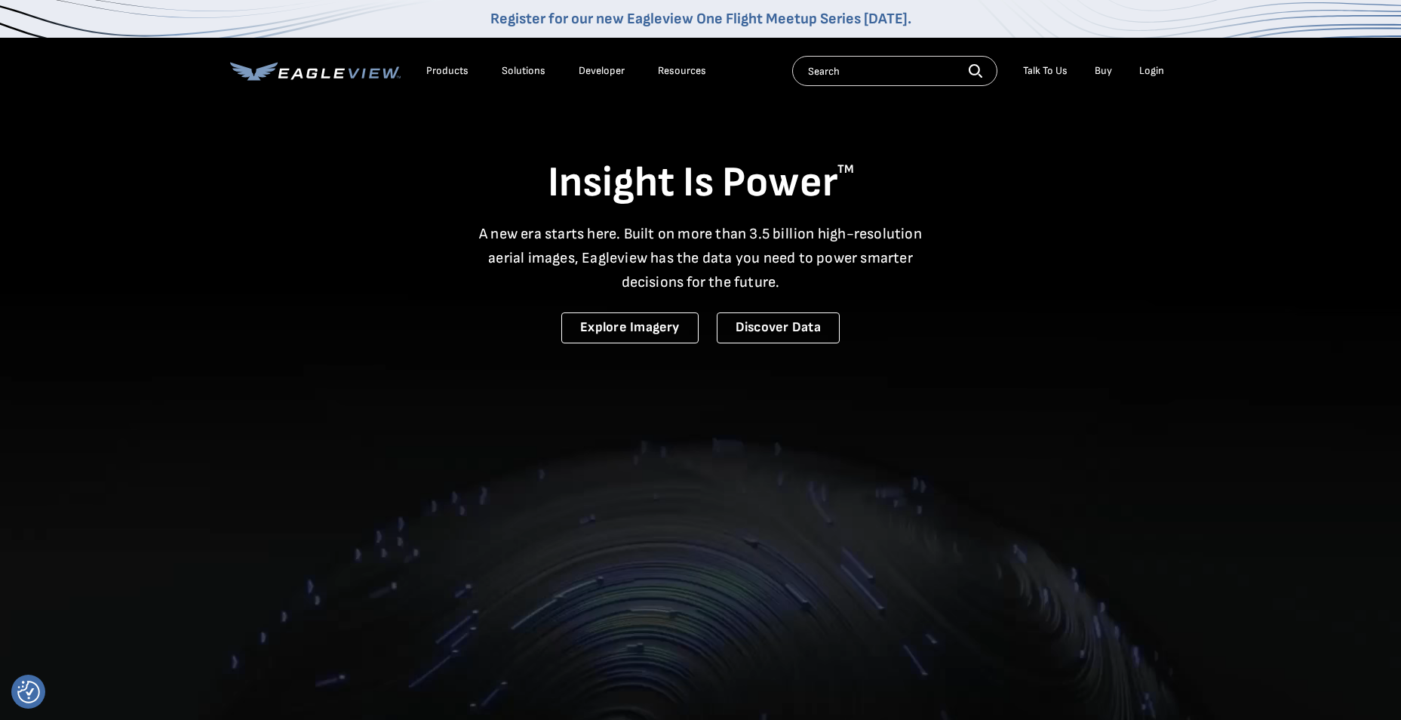 The height and width of the screenshot is (720, 1401). What do you see at coordinates (701, 258) in the screenshot?
I see `p: A new era starts here. Built on more than 3.5 billion high-resolution aerial images, Eagleview ha...` at bounding box center [701, 258].